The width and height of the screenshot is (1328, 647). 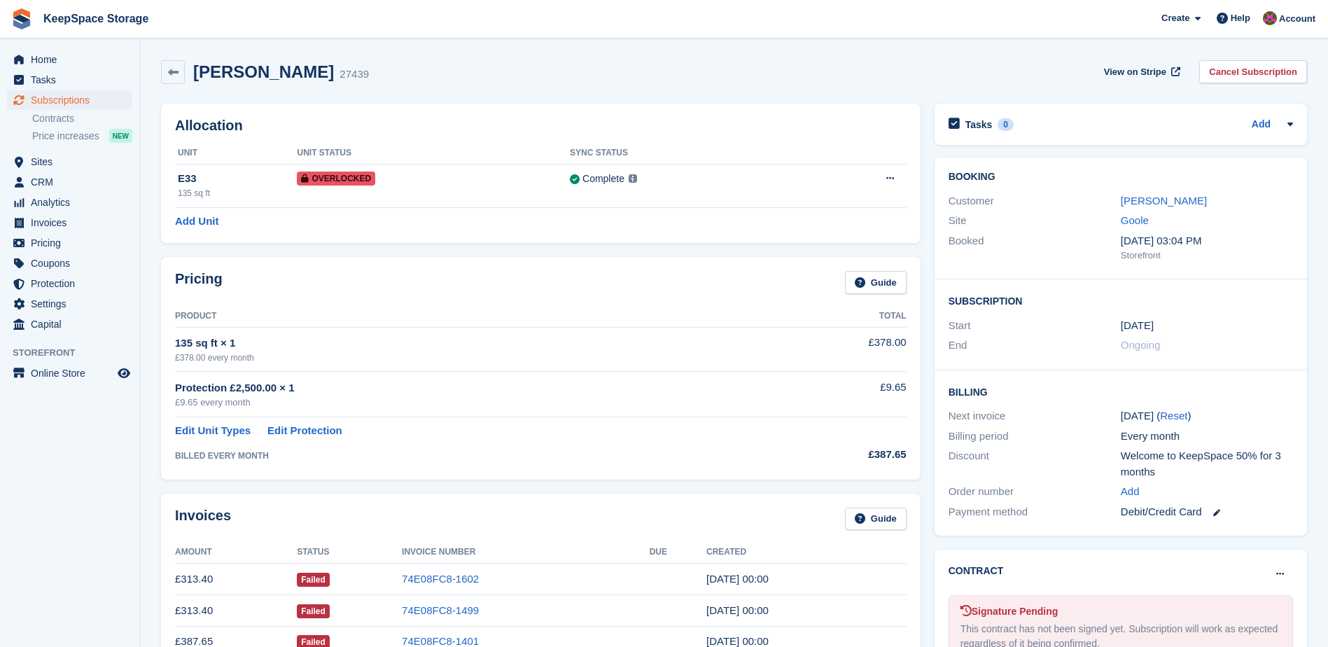 I want to click on time: 2025-05-26 23:00:07 UTC, so click(x=737, y=640).